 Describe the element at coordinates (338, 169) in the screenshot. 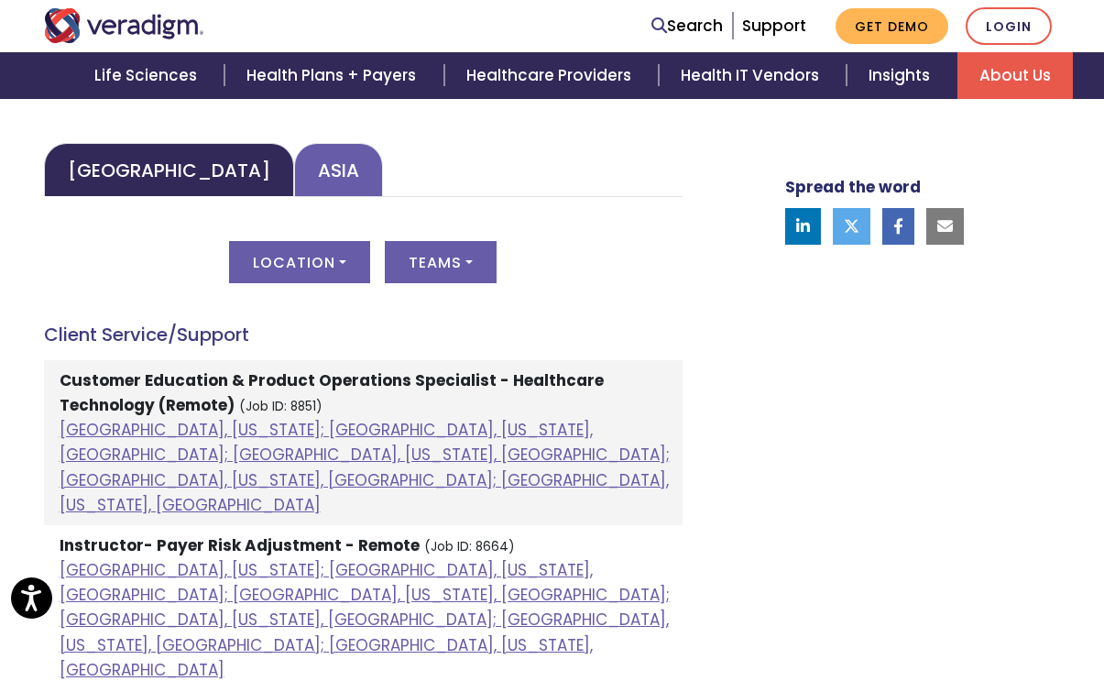

I see `a: Asia` at that location.